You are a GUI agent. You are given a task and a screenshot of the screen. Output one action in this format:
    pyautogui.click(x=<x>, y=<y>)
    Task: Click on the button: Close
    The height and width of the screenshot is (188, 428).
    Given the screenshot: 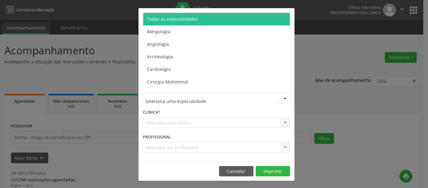 What is the action you would take?
    pyautogui.click(x=288, y=16)
    